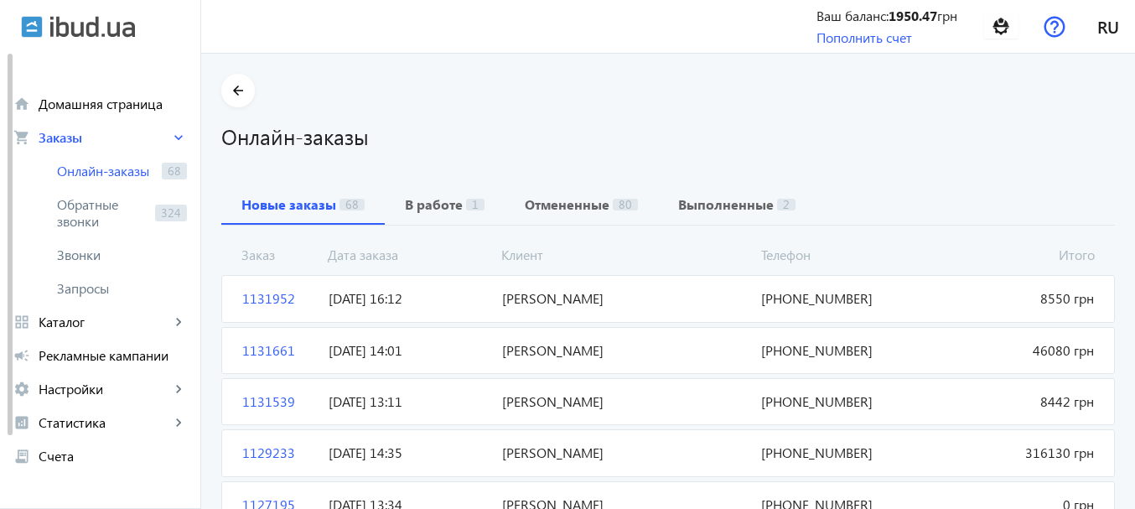 The height and width of the screenshot is (509, 1135). Describe the element at coordinates (104, 422) in the screenshot. I see `span: Статистика` at that location.